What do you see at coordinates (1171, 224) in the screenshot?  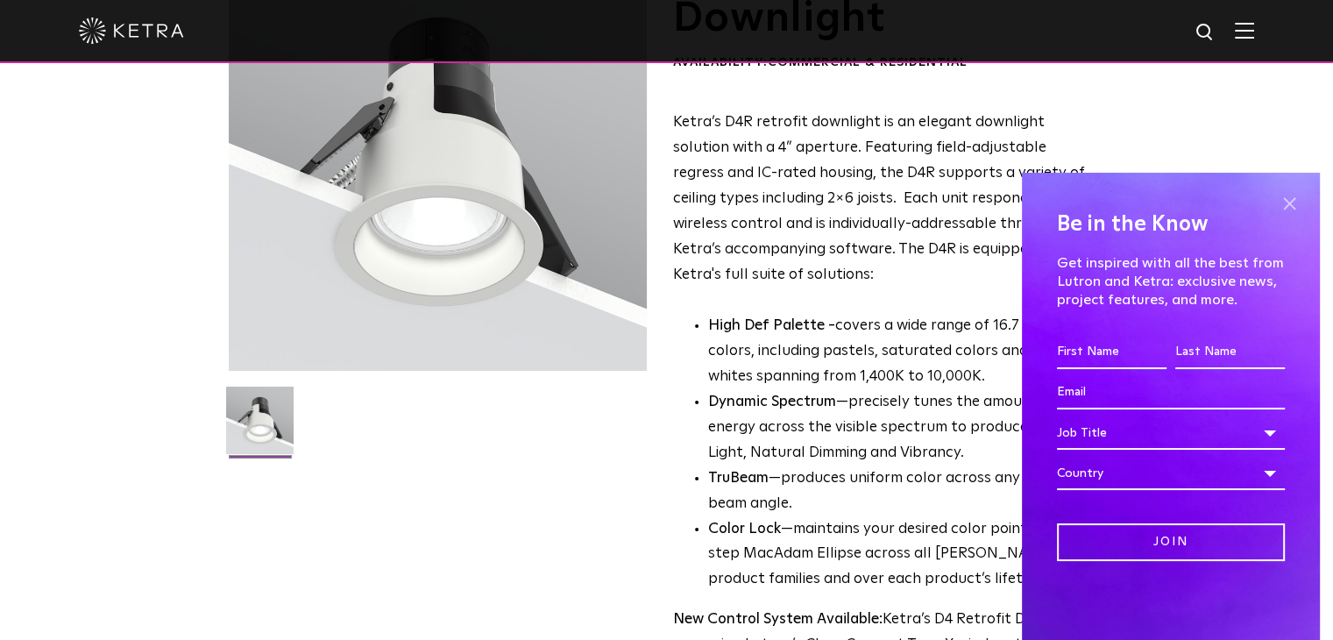 I see `h4: Be in the Know` at bounding box center [1171, 224].